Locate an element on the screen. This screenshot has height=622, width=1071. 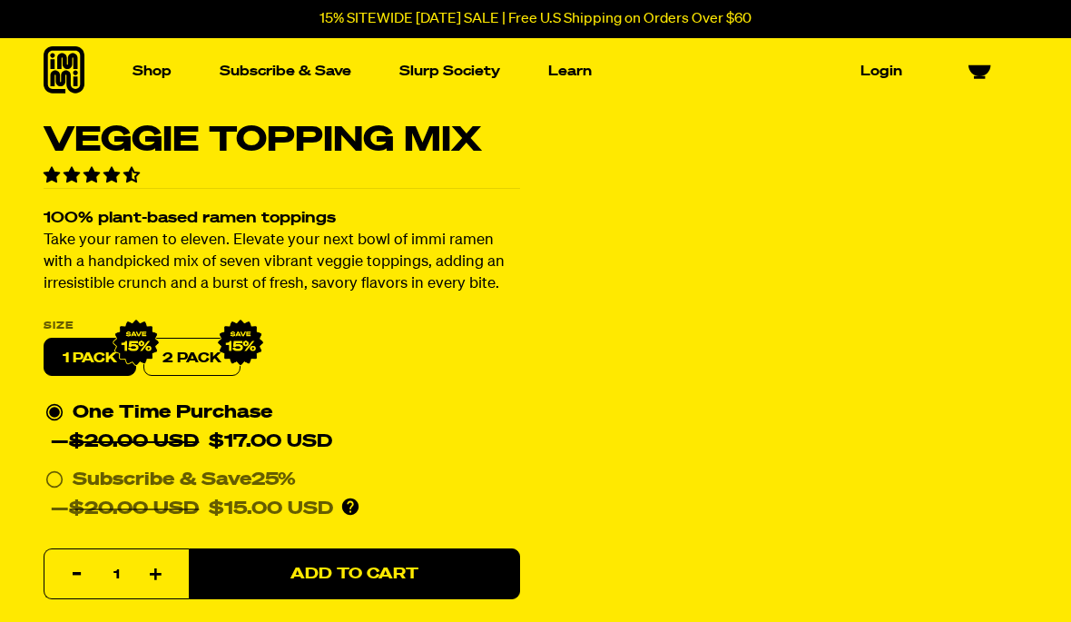
a: Subscribe & Save is located at coordinates (285, 71).